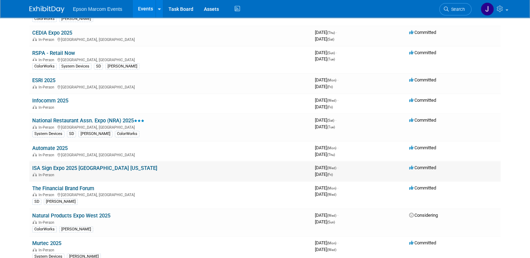 Image resolution: width=530 pixels, height=258 pixels. I want to click on a: ESRI 2025, so click(44, 81).